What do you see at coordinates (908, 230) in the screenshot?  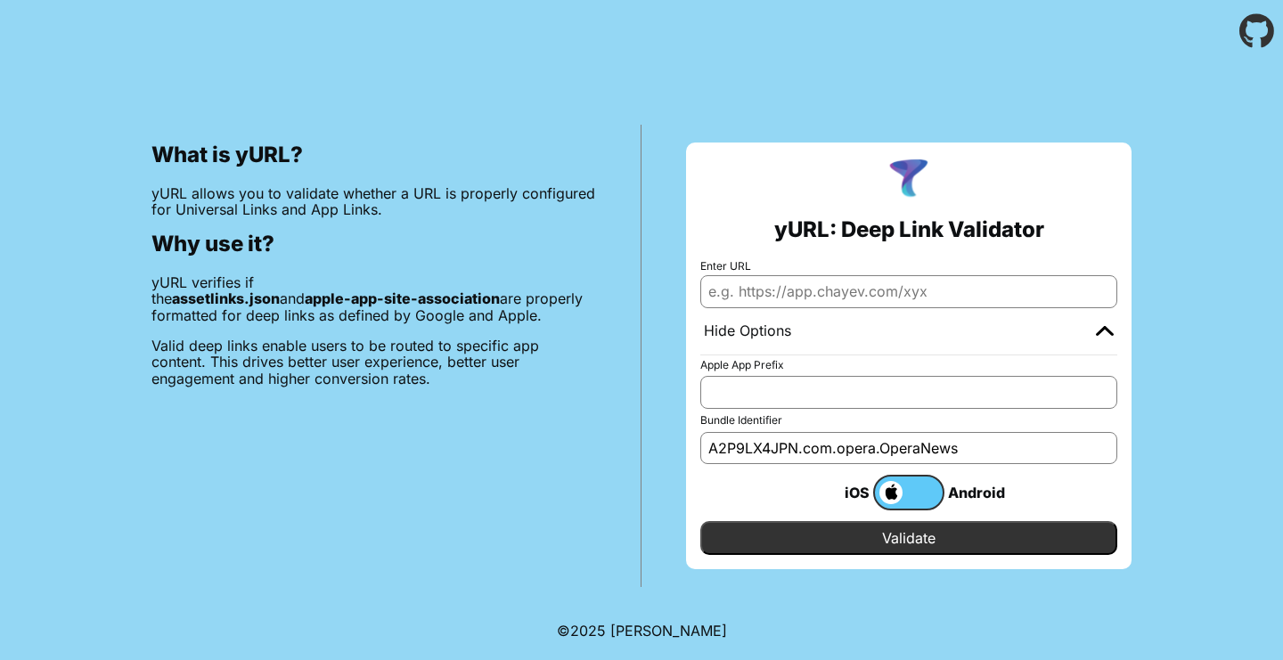 I see `h2: yURL: Deep Link Validator` at bounding box center [908, 230].